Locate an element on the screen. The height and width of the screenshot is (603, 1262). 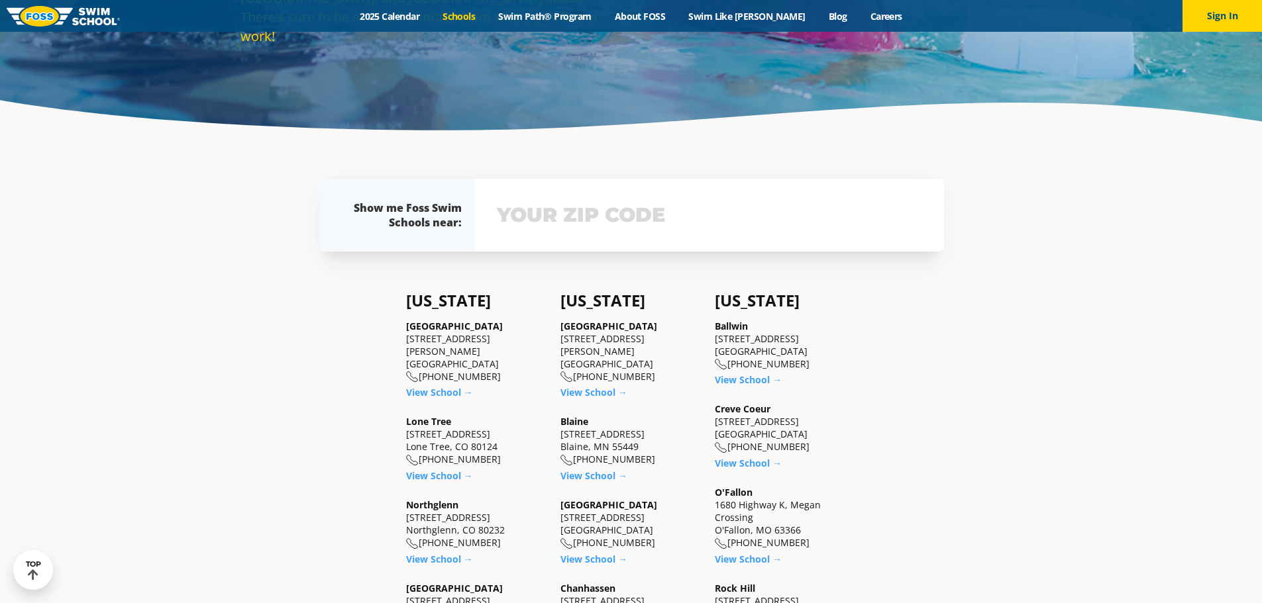
a: Careers is located at coordinates (885, 16).